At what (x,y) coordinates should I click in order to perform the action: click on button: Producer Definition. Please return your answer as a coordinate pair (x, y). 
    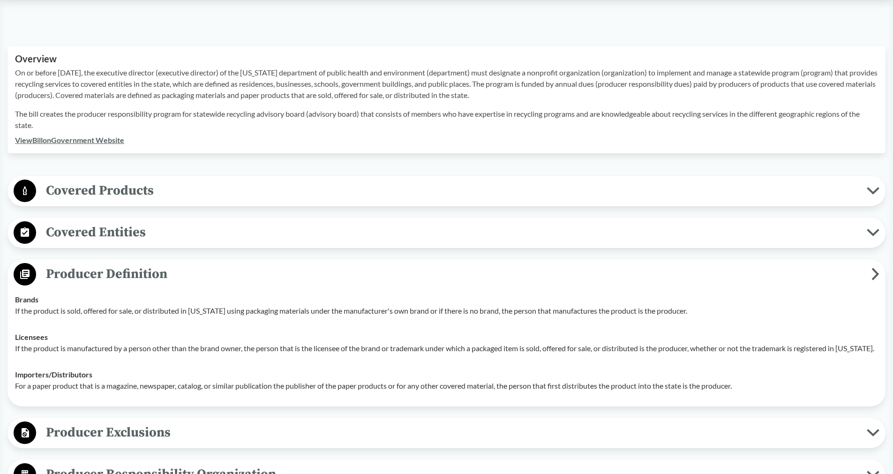
    Looking at the image, I should click on (446, 274).